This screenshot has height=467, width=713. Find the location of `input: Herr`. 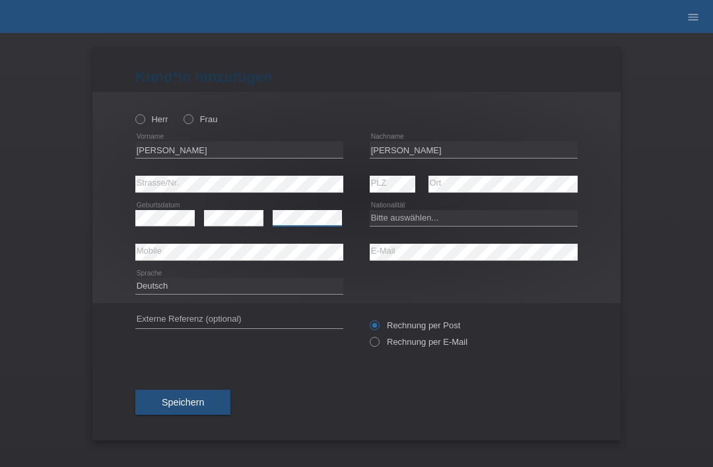

input: Herr is located at coordinates (139, 118).